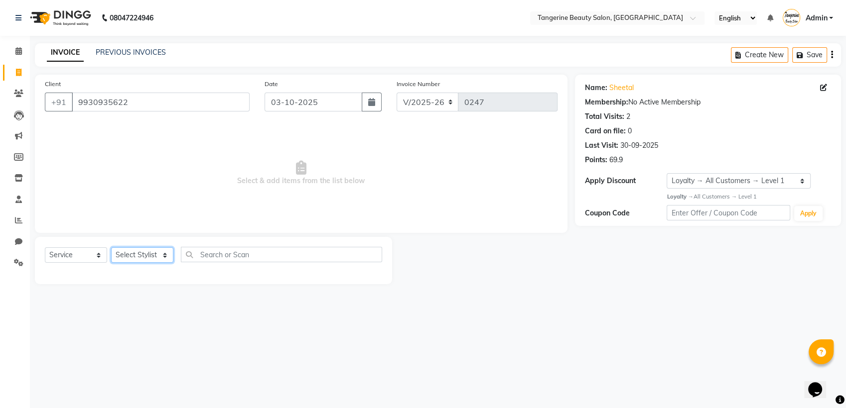 The height and width of the screenshot is (408, 846). I want to click on div: Coupon Code, so click(625, 213).